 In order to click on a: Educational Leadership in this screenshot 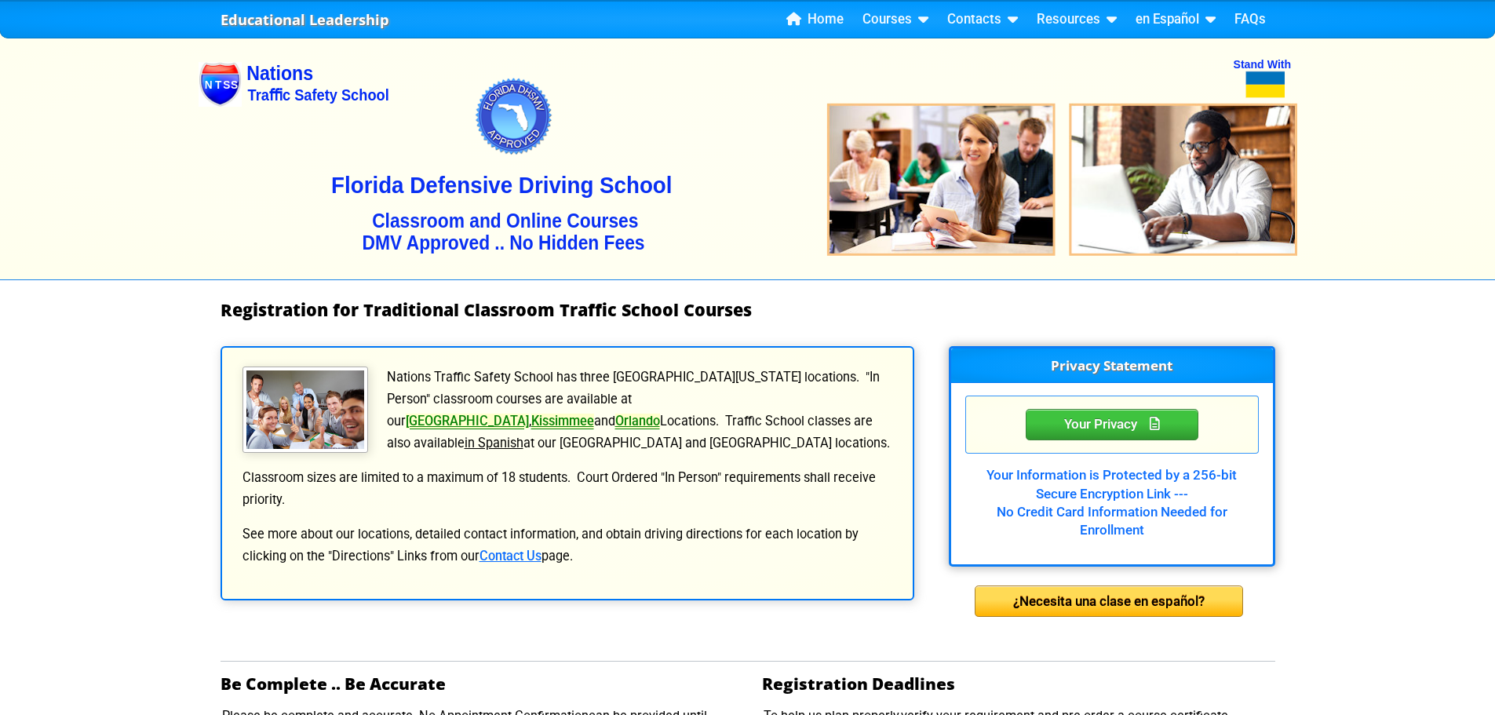, I will do `click(305, 20)`.